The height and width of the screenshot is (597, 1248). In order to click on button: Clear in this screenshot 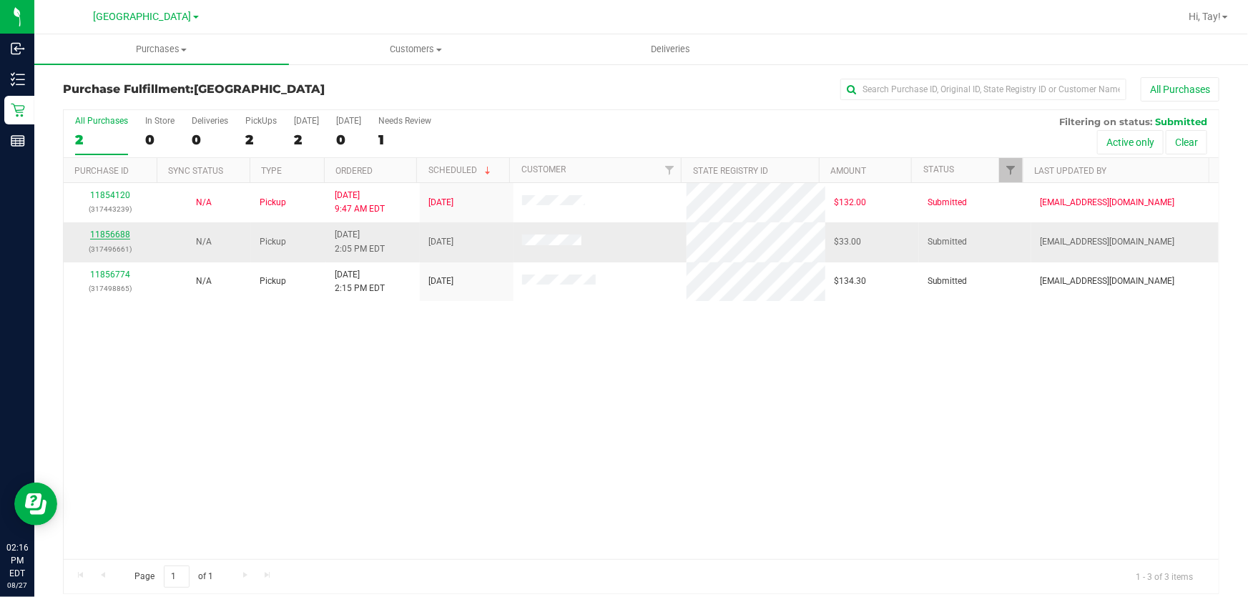, I will do `click(1187, 142)`.